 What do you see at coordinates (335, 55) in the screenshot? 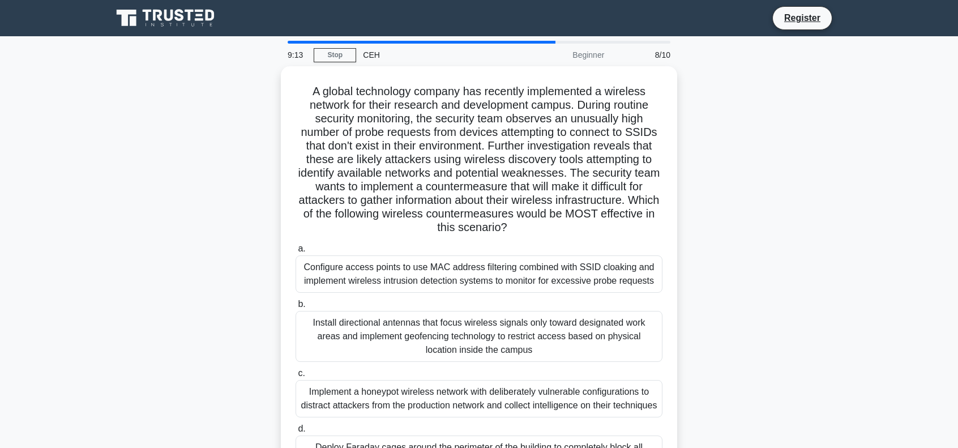
I see `a: Stop` at bounding box center [335, 55].